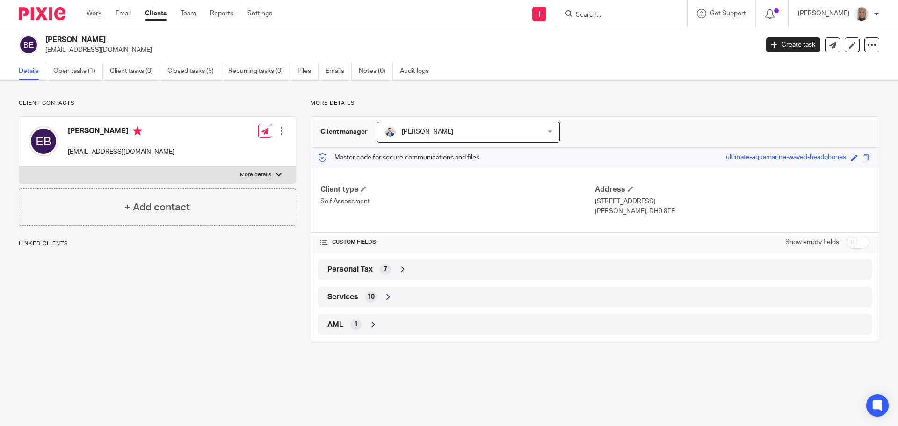  I want to click on a: Files, so click(308, 71).